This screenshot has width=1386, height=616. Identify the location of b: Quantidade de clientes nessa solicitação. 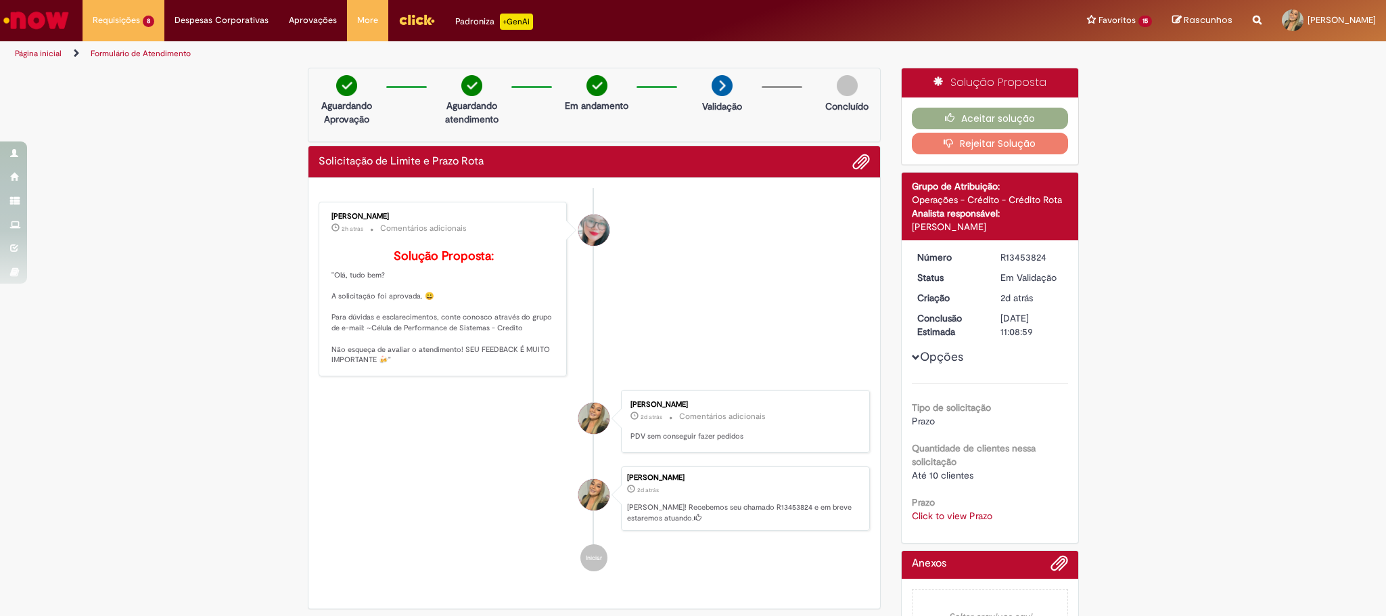
(974, 455).